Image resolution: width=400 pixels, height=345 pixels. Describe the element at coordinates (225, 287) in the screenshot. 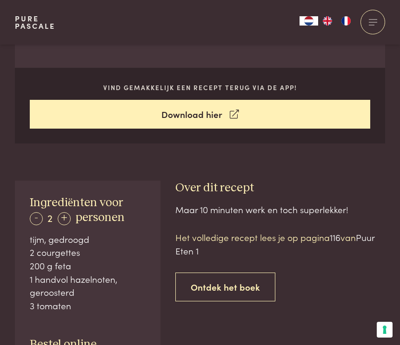

I see `a: Ontdek het boek` at that location.